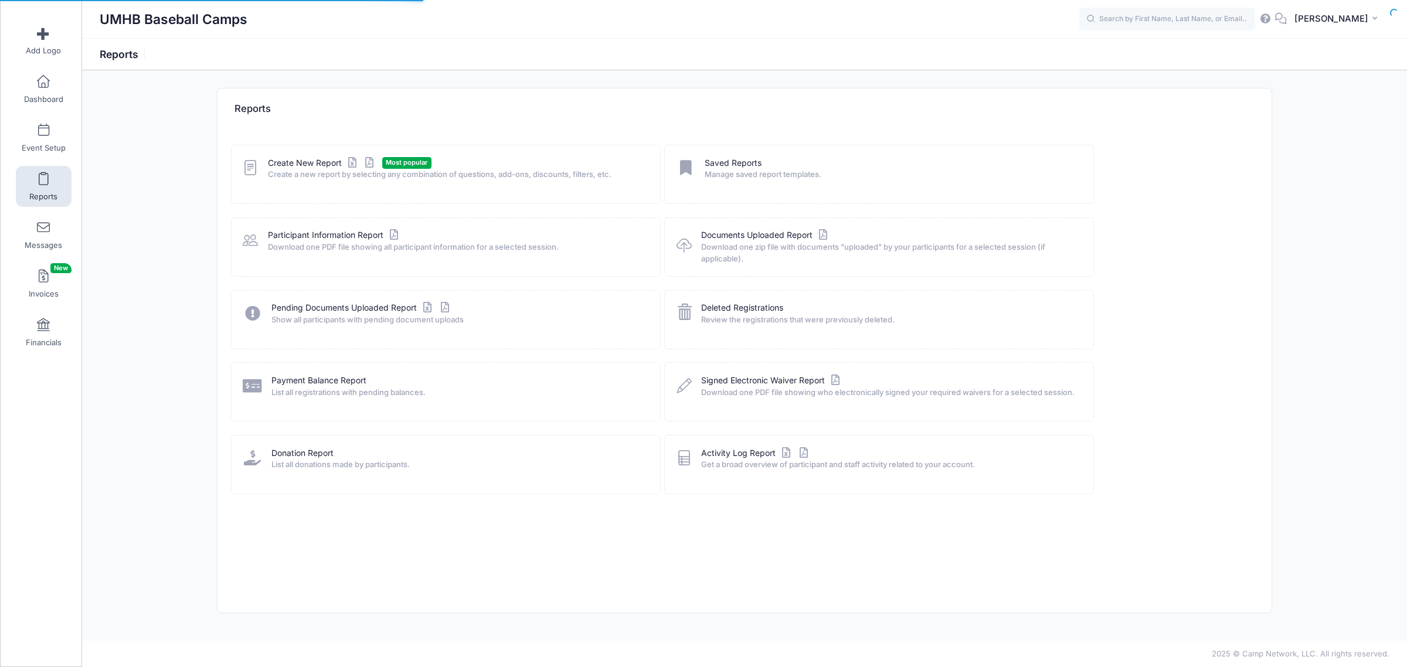  Describe the element at coordinates (407, 162) in the screenshot. I see `span: Most popular` at that location.